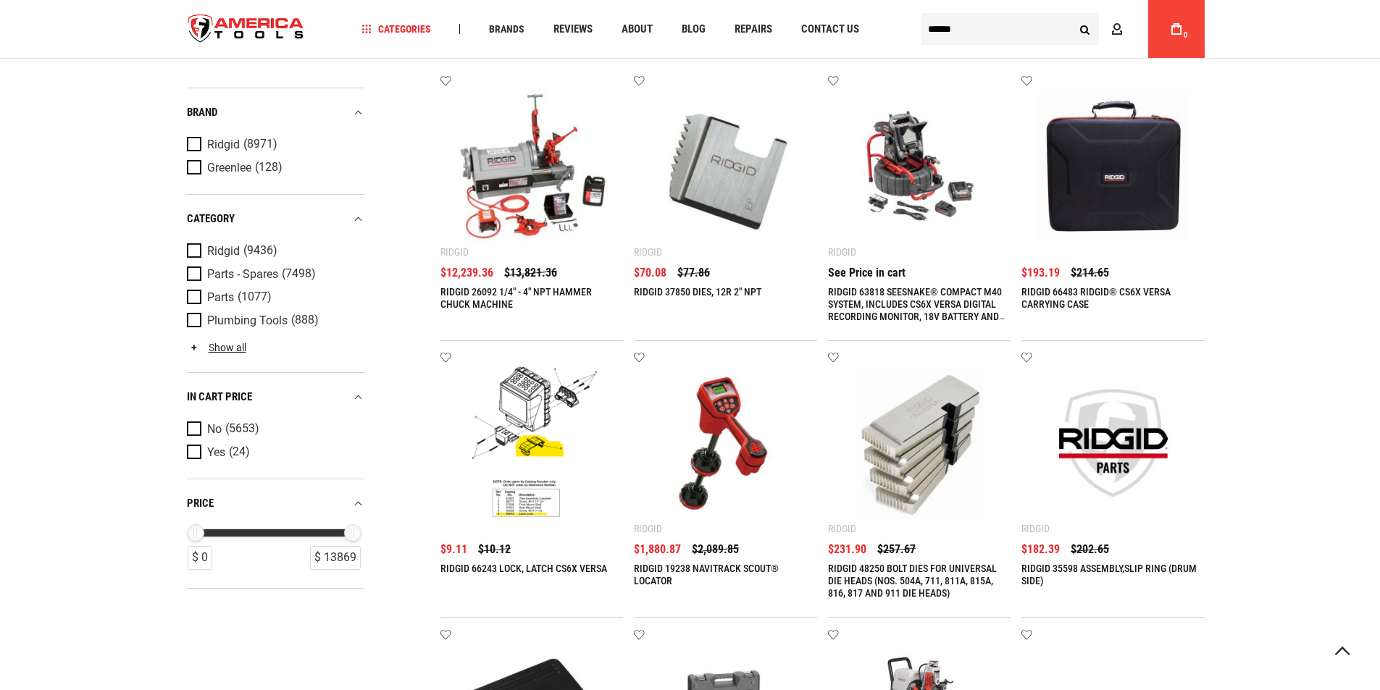  What do you see at coordinates (200, 557) in the screenshot?
I see `div: $ 0` at bounding box center [200, 557].